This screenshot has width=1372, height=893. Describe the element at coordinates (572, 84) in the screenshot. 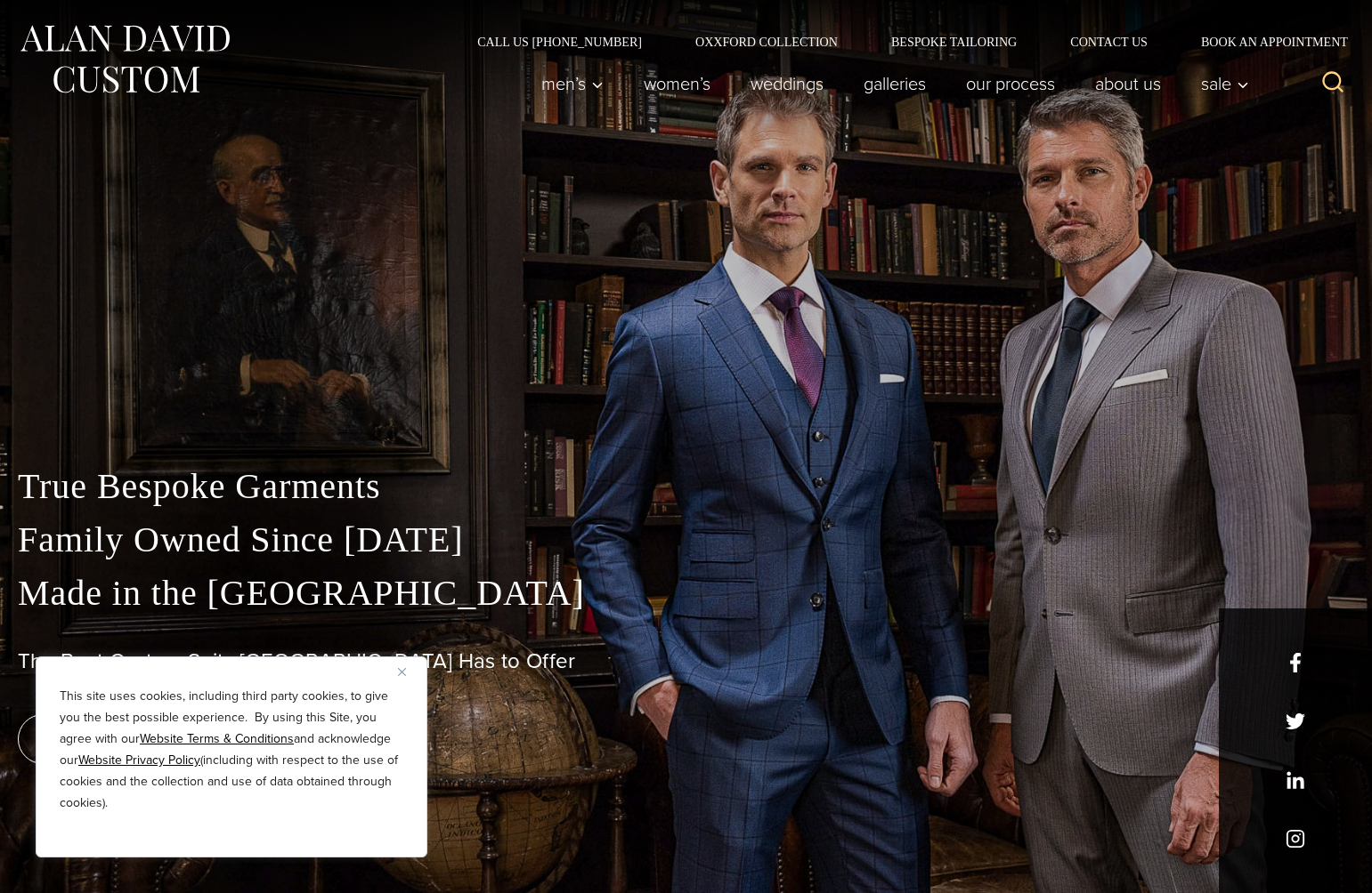

I see `span: Men’s` at that location.